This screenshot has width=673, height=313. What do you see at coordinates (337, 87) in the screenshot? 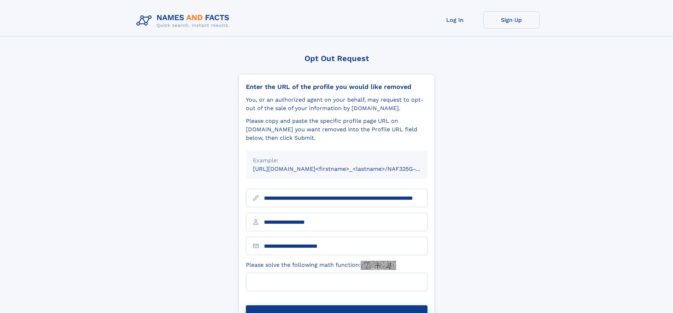
I see `div: Enter the URL of the profile you would like removed` at bounding box center [337, 87].